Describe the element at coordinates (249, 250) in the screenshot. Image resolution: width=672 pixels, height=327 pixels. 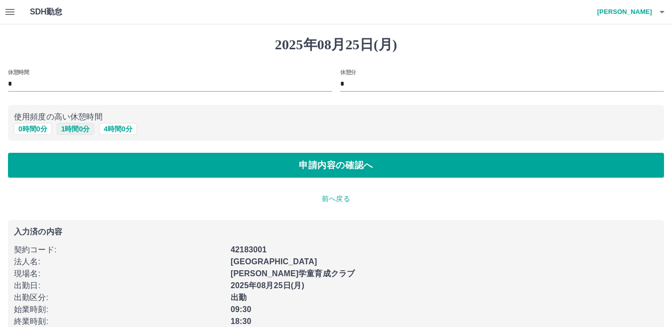
I see `b: 42183001` at that location.